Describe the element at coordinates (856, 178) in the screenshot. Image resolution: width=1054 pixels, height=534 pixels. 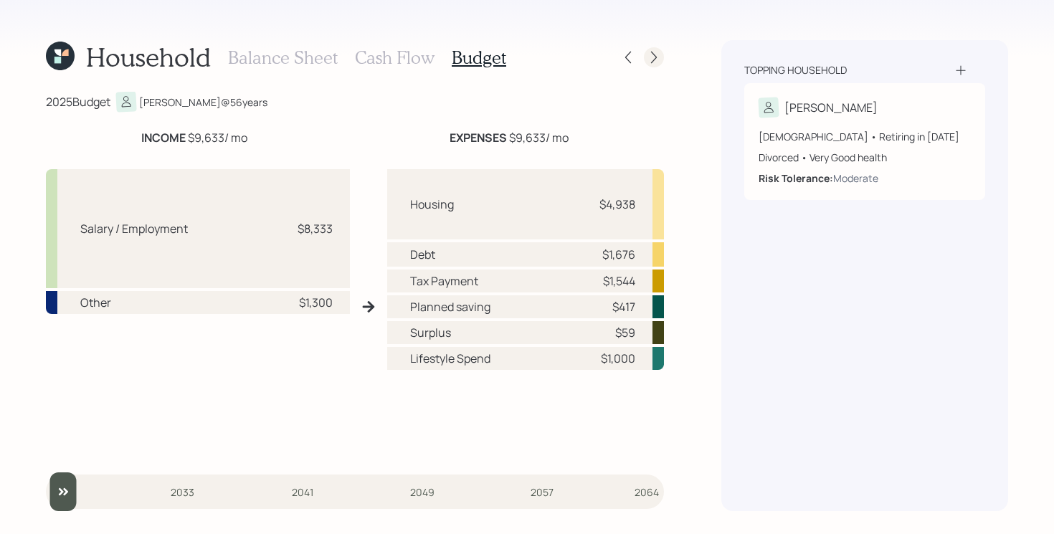
I see `div: Moderate` at that location.